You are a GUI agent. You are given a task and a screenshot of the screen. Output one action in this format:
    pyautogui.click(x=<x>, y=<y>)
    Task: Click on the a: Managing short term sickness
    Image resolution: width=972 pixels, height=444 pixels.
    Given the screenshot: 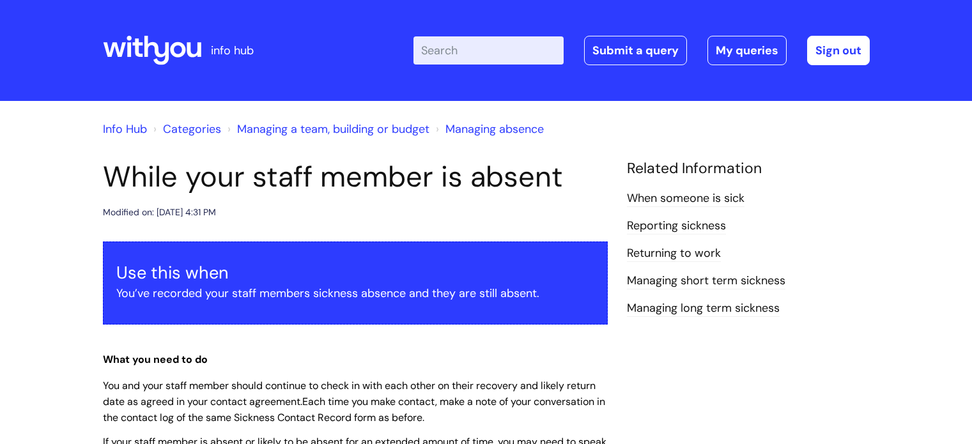 What is the action you would take?
    pyautogui.click(x=706, y=281)
    